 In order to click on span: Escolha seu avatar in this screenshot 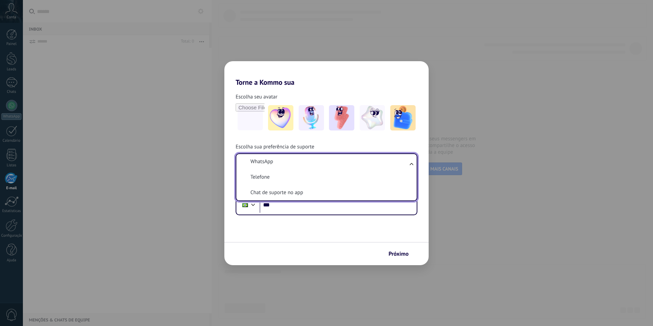, I will do `click(256, 97)`.